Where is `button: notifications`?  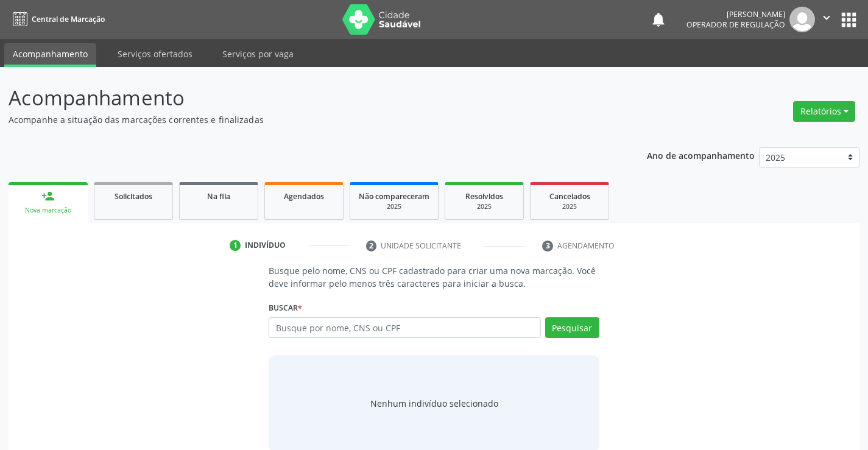
button: notifications is located at coordinates (659, 19).